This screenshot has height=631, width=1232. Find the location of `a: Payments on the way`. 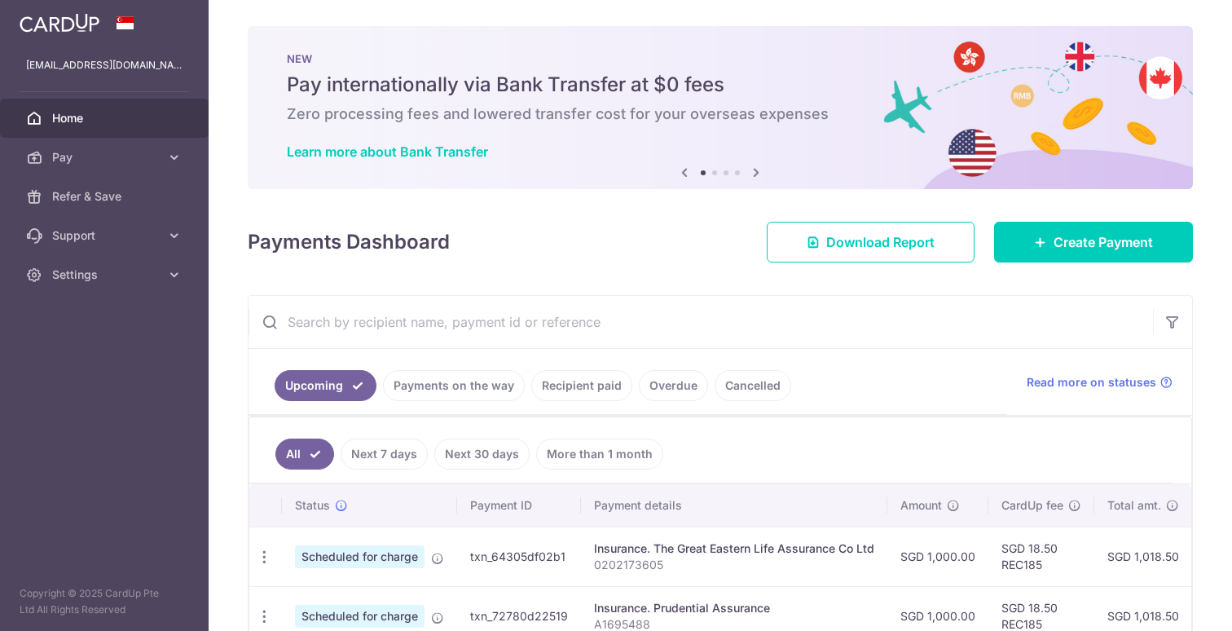

a: Payments on the way is located at coordinates (454, 385).